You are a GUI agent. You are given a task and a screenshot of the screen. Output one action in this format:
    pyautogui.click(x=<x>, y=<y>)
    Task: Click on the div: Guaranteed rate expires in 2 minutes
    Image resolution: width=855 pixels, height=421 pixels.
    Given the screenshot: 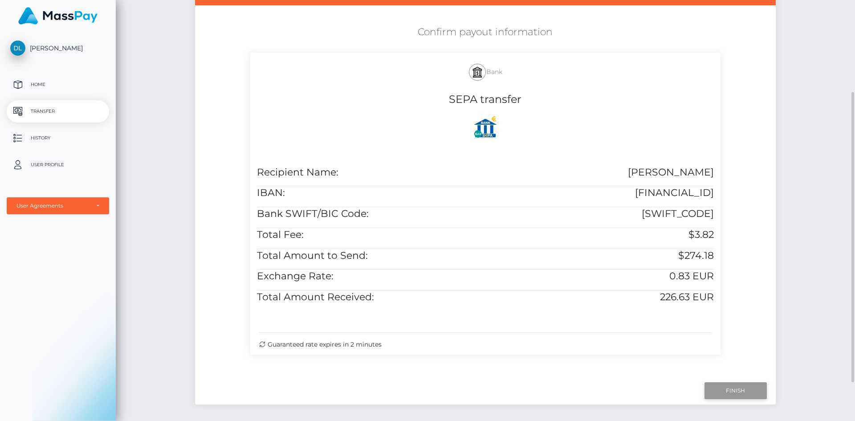 What is the action you would take?
    pyautogui.click(x=485, y=344)
    